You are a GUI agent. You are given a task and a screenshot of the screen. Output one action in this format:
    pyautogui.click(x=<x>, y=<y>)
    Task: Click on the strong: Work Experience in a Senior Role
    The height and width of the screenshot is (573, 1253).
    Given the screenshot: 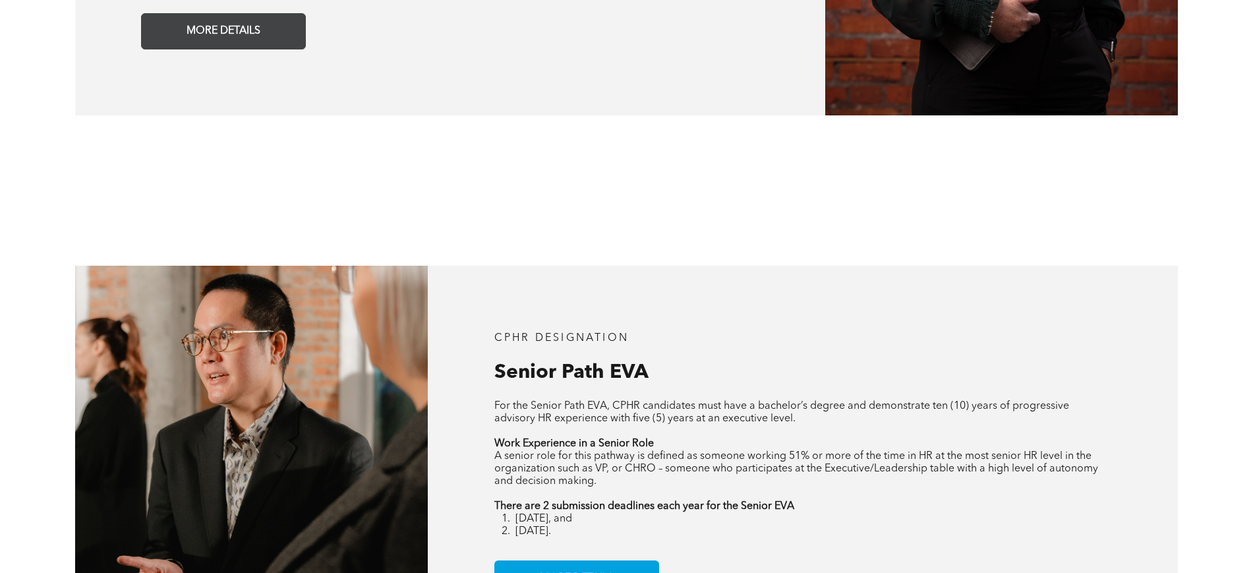 What is the action you would take?
    pyautogui.click(x=574, y=444)
    